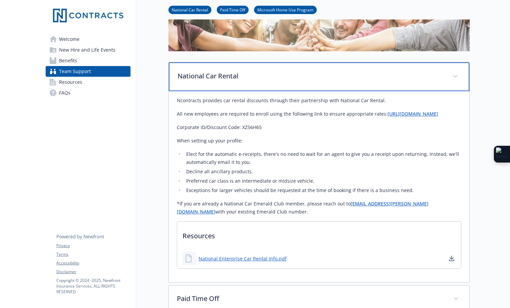 Image resolution: width=510 pixels, height=308 pixels. Describe the element at coordinates (319, 114) in the screenshot. I see `p: All new employees are required to enroll using the following link to ensure appropriate rates:` at that location.